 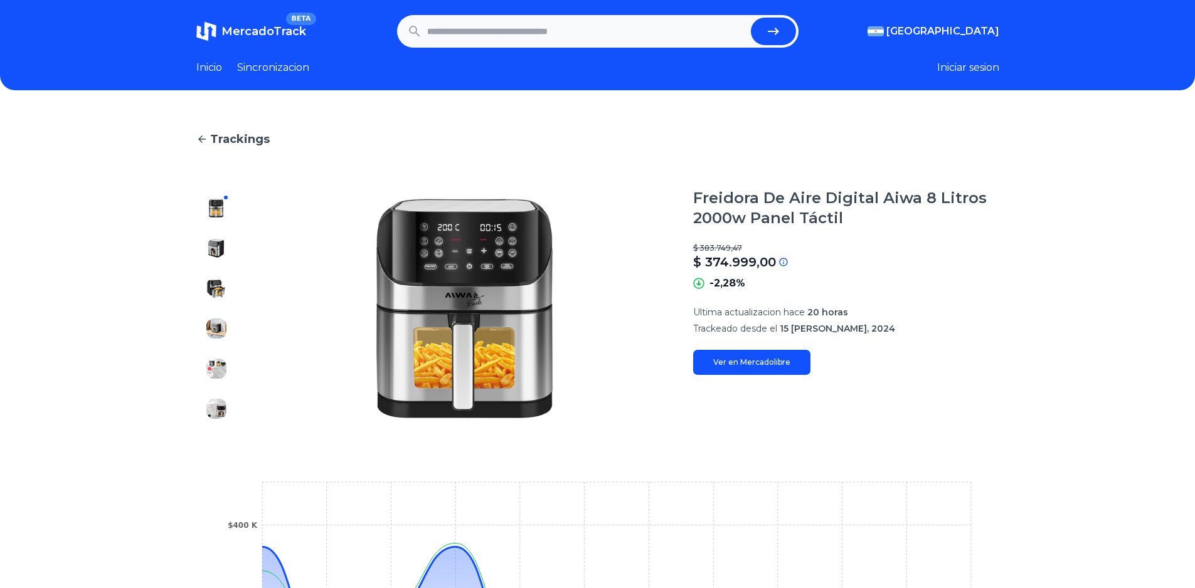 I want to click on tspan: $400 K, so click(x=243, y=526).